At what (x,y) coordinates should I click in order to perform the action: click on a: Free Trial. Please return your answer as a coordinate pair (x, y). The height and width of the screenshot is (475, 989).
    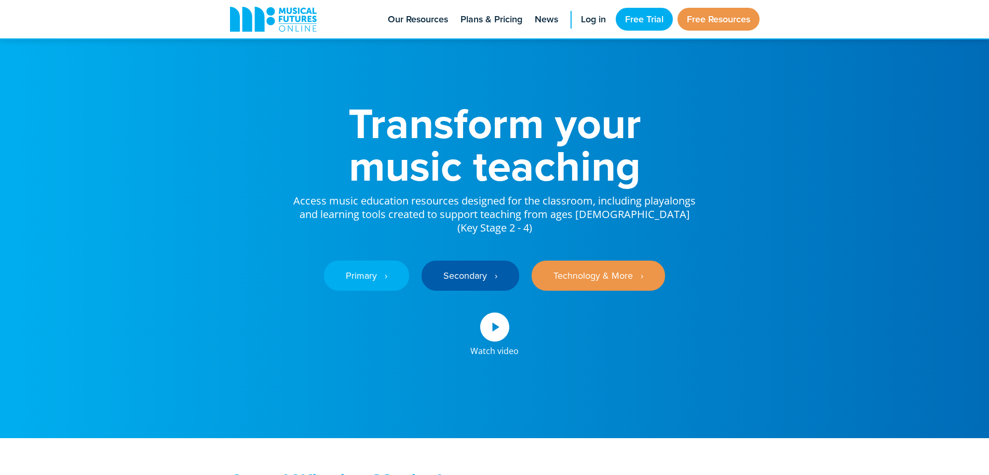
    Looking at the image, I should click on (644, 19).